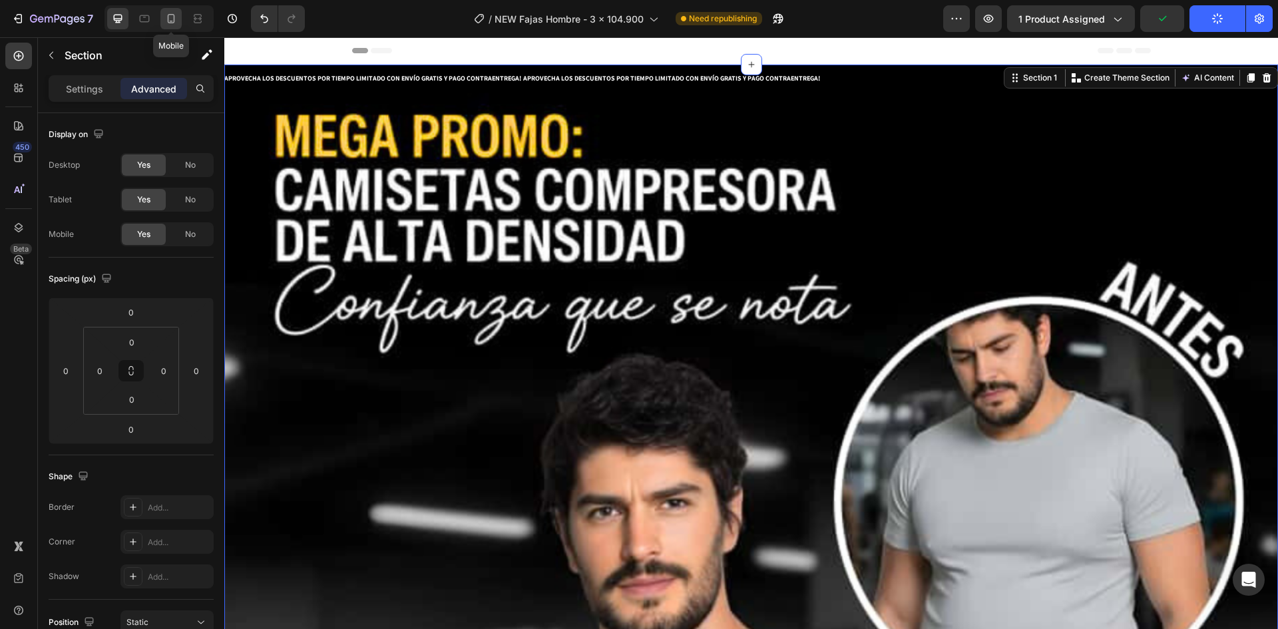  I want to click on span: Static, so click(137, 622).